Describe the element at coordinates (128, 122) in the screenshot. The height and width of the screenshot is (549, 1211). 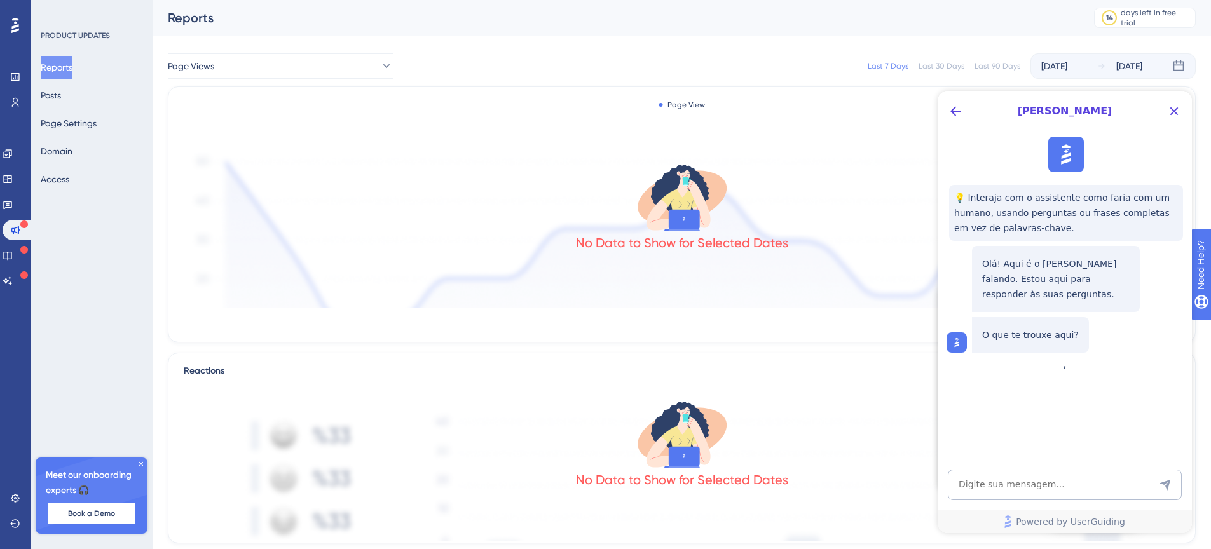
I see `span: 💡 Interaja com o assistente como faria com um humano, usando perguntas ou frases completas em vez...` at that location.